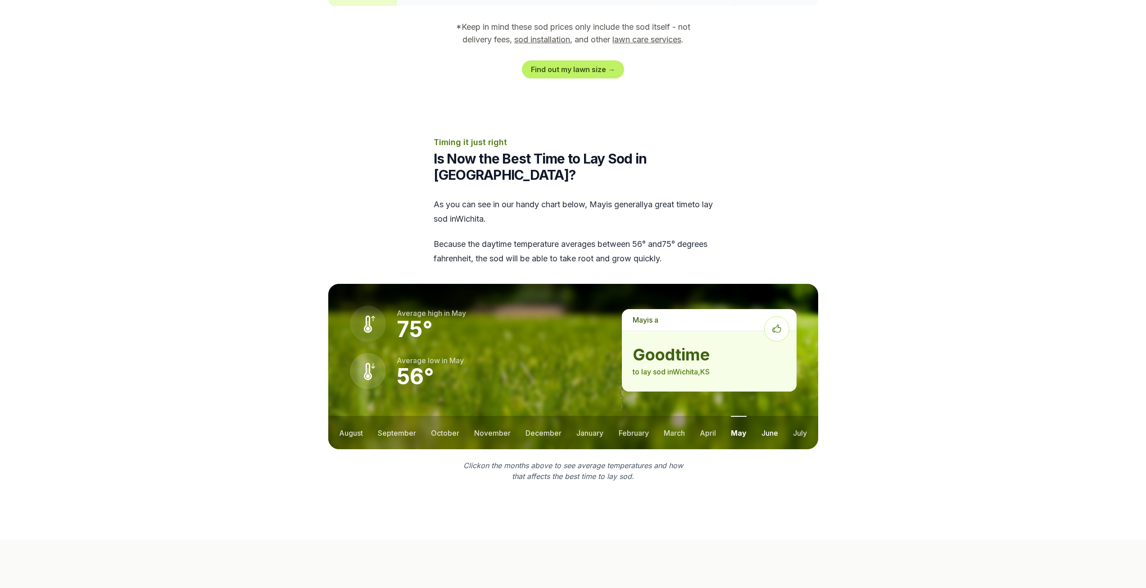 The height and width of the screenshot is (588, 1146). Describe the element at coordinates (415, 329) in the screenshot. I see `strong: 75 °` at that location.